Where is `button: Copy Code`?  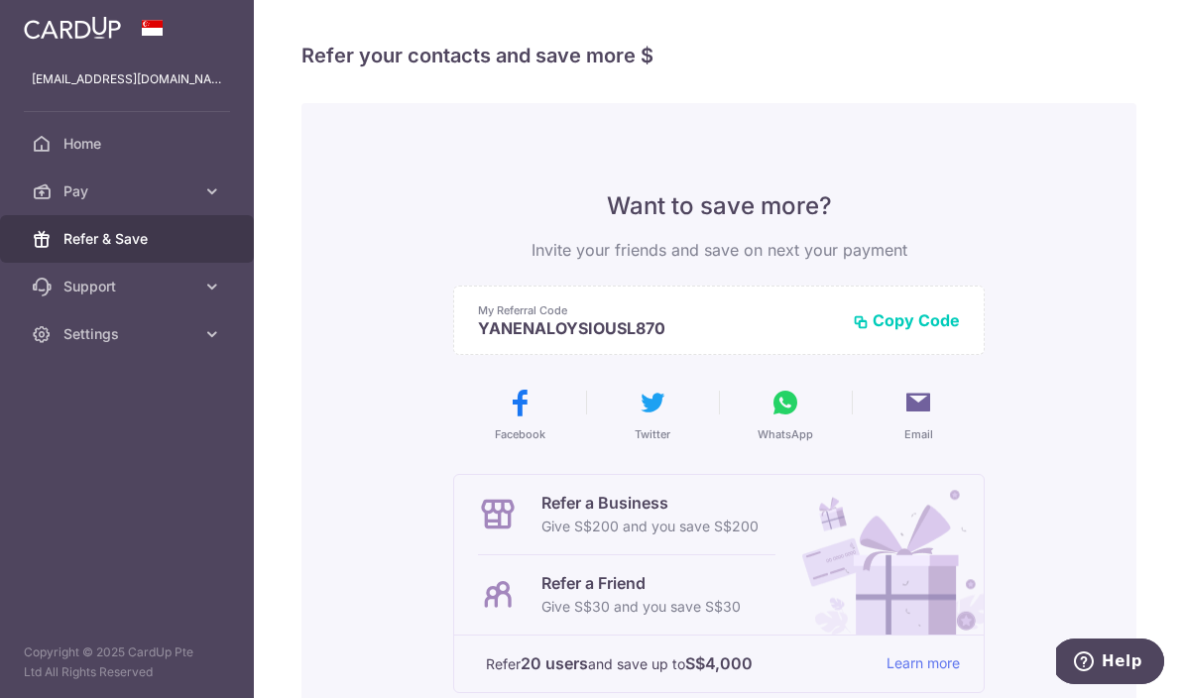
button: Copy Code is located at coordinates (906, 320).